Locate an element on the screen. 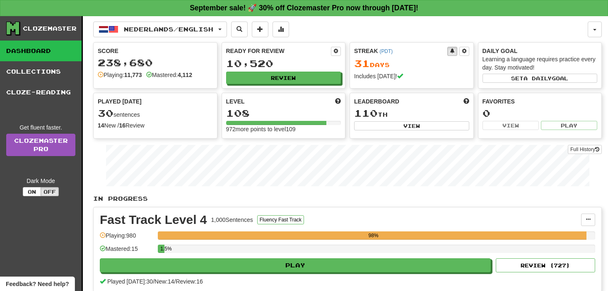 This screenshot has width=608, height=291. span: Open feedback widget is located at coordinates (37, 284).